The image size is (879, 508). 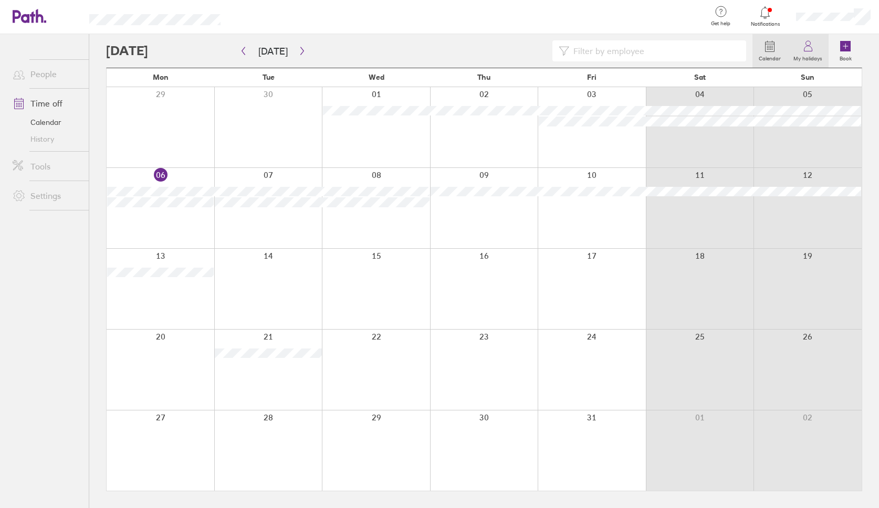 What do you see at coordinates (654, 51) in the screenshot?
I see `input: Filter by employee` at bounding box center [654, 51].